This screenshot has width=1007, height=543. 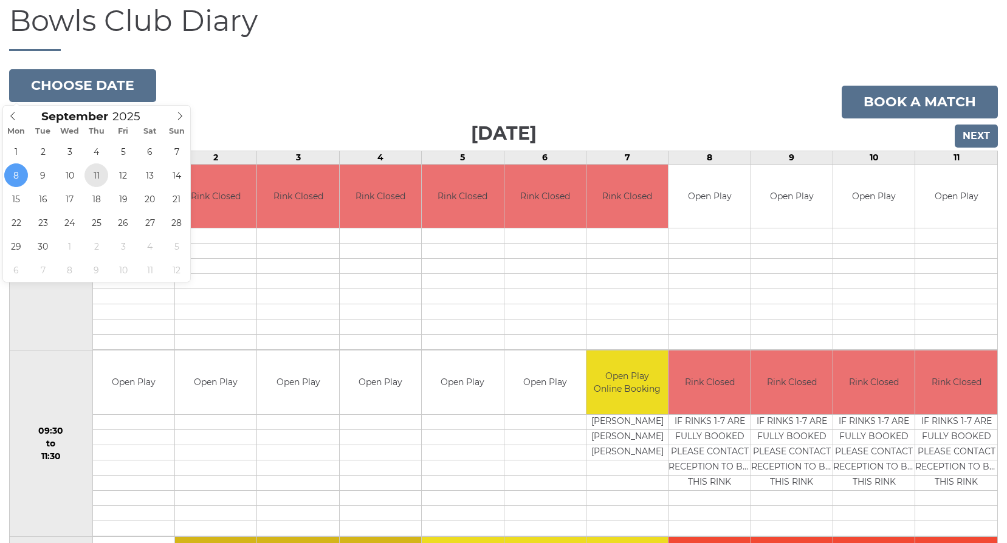 What do you see at coordinates (75, 117) in the screenshot?
I see `span: Scroll to increment` at bounding box center [75, 117].